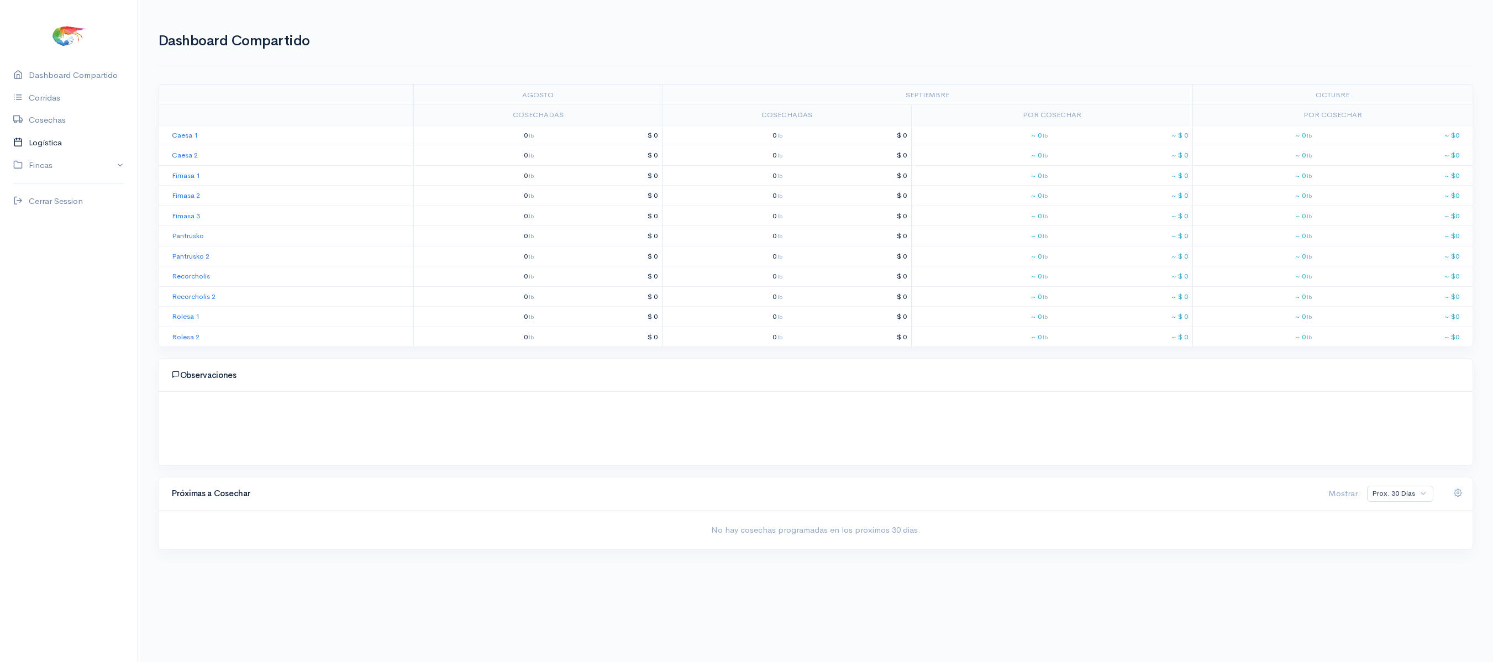  What do you see at coordinates (927, 94) in the screenshot?
I see `td: septiembre` at bounding box center [927, 94].